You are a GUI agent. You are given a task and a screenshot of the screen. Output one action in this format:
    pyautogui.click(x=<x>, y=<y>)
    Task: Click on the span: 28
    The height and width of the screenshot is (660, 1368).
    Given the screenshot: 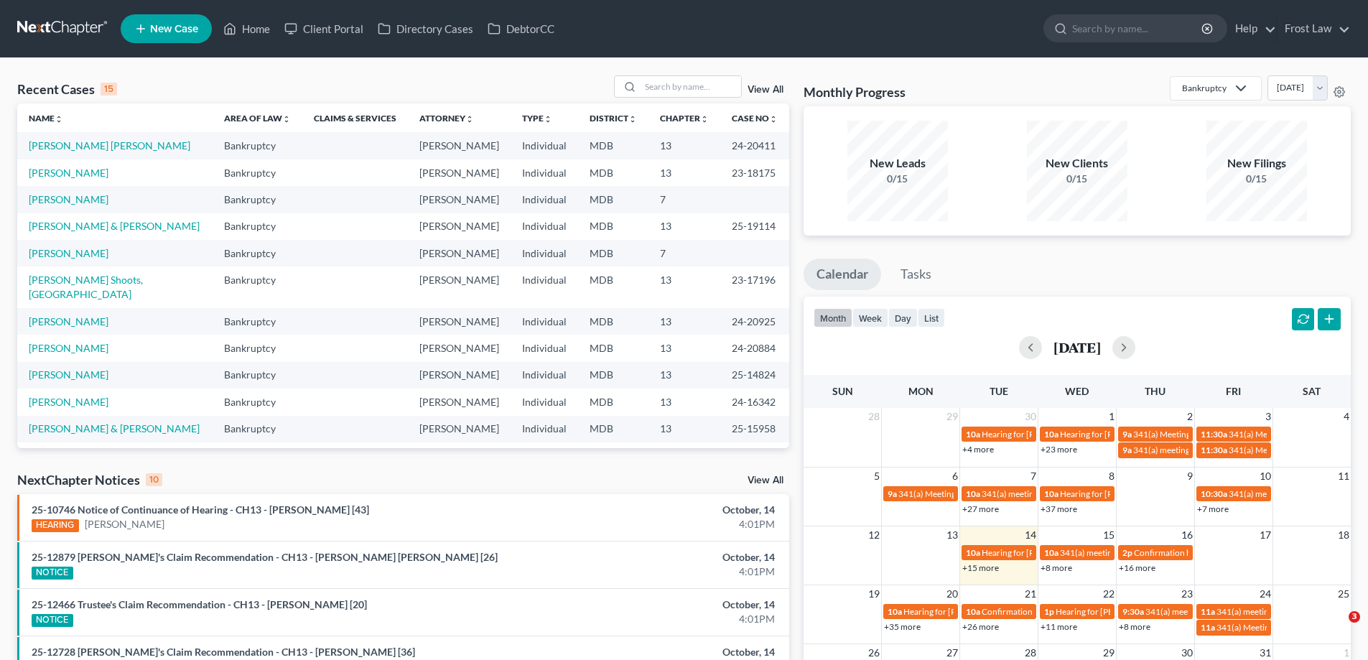 What is the action you would take?
    pyautogui.click(x=874, y=416)
    